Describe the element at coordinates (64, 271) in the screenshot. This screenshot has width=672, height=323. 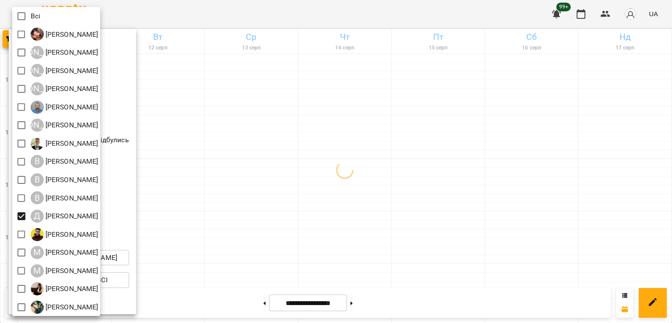
I see `div: Михайло Поліщук` at that location.